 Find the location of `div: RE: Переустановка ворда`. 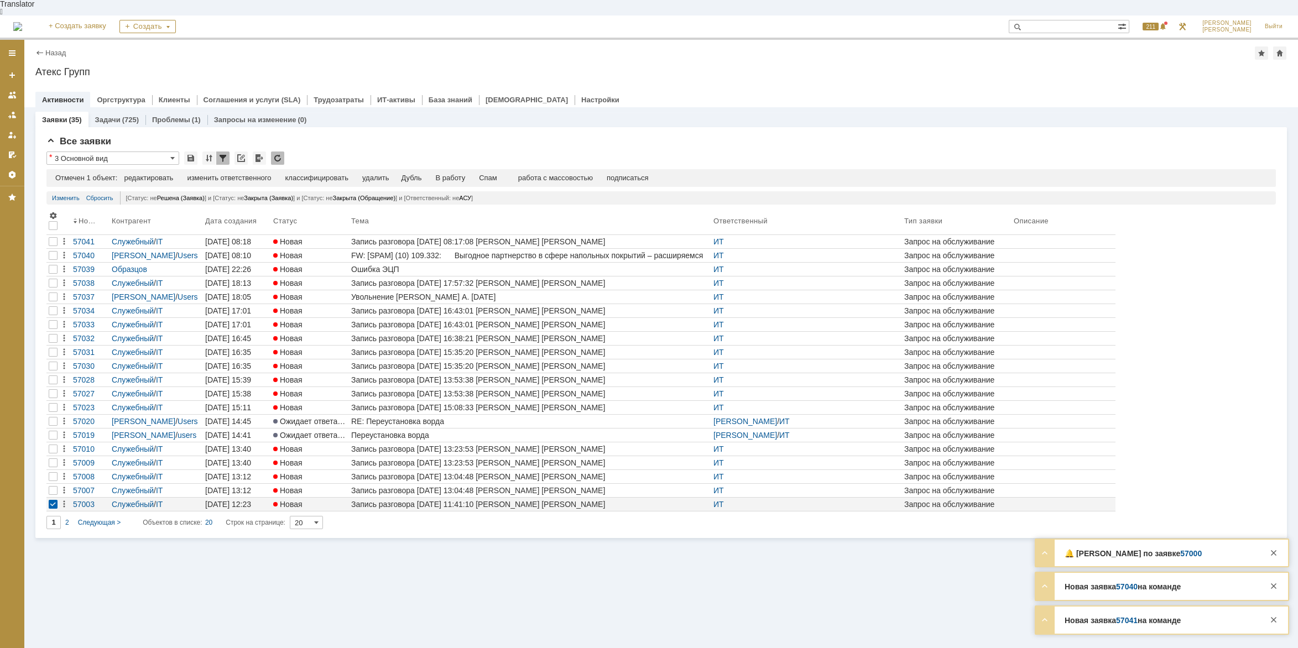

div: RE: Переустановка ворда is located at coordinates (530, 422).